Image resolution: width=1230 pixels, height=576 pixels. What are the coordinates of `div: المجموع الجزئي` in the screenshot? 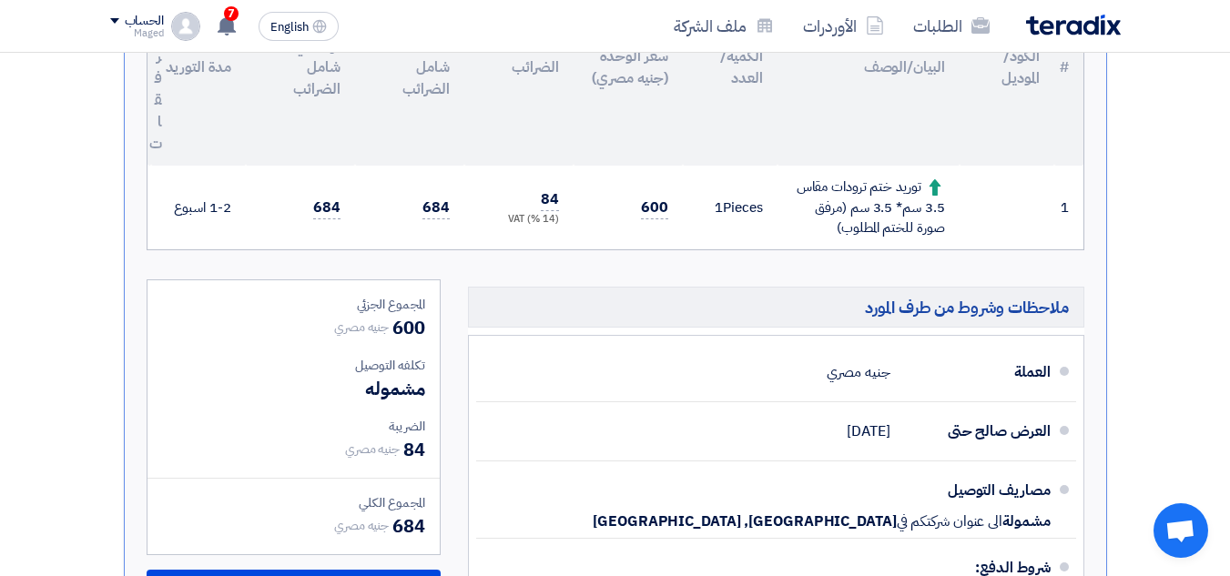 It's located at (293, 304).